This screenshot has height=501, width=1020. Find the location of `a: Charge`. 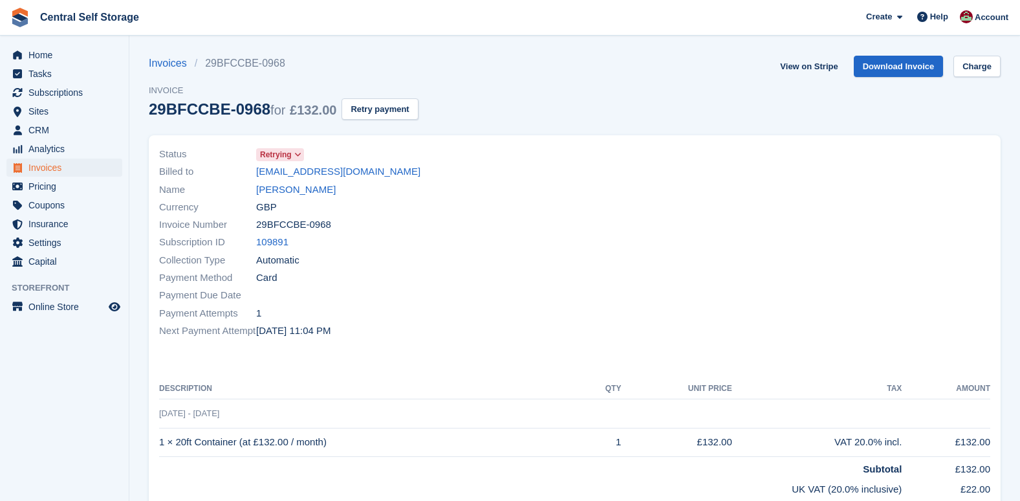

a: Charge is located at coordinates (977, 66).